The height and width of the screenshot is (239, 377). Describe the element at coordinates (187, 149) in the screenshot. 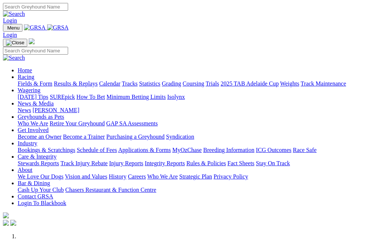

I see `a: MyOzChase` at that location.